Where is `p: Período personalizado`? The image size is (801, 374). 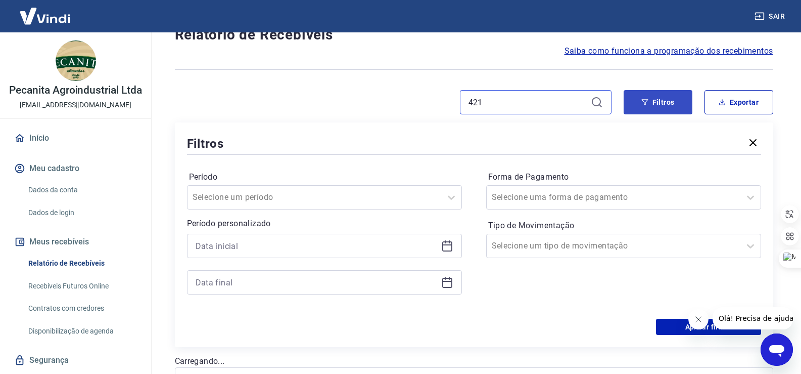 p: Período personalizado is located at coordinates (324, 223).